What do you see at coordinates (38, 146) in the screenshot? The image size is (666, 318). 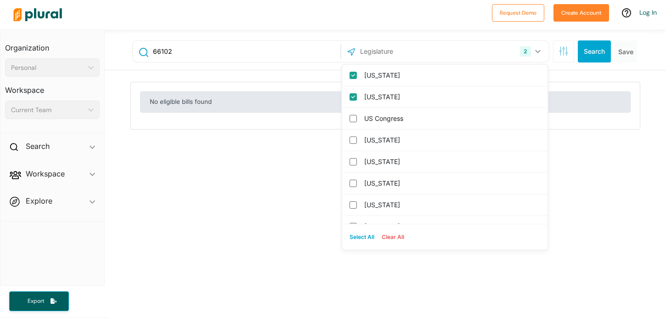 I see `h2: Search` at bounding box center [38, 146].